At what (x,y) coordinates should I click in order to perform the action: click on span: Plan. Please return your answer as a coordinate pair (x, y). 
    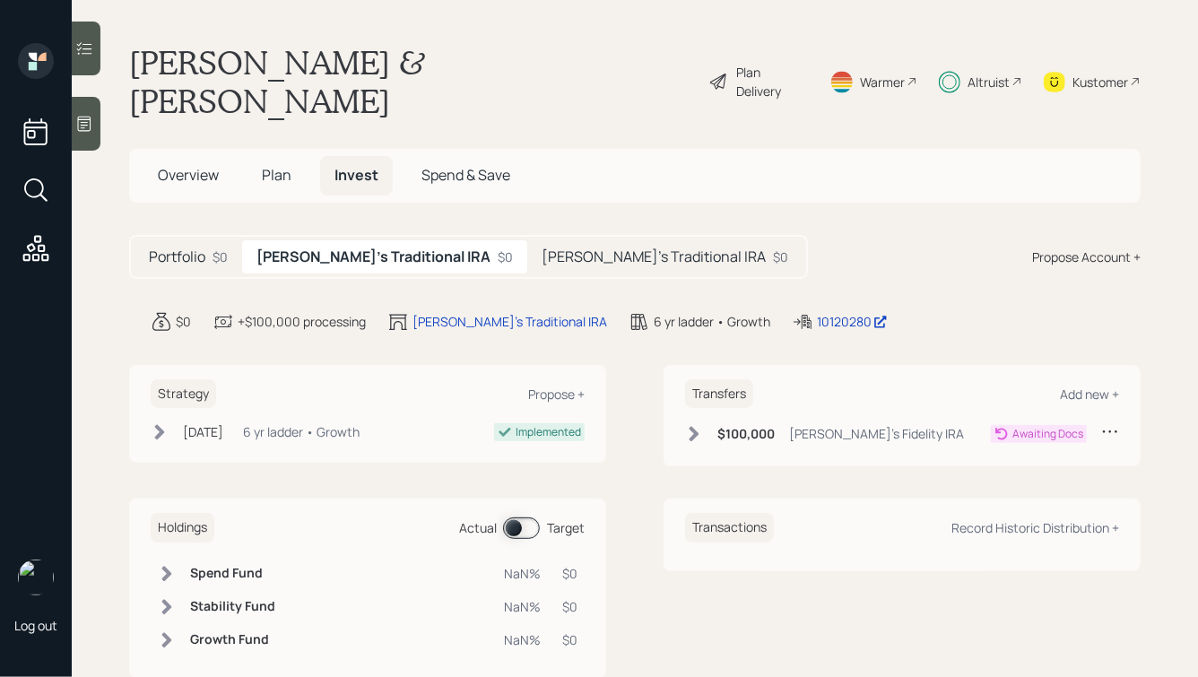
    Looking at the image, I should click on (276, 175).